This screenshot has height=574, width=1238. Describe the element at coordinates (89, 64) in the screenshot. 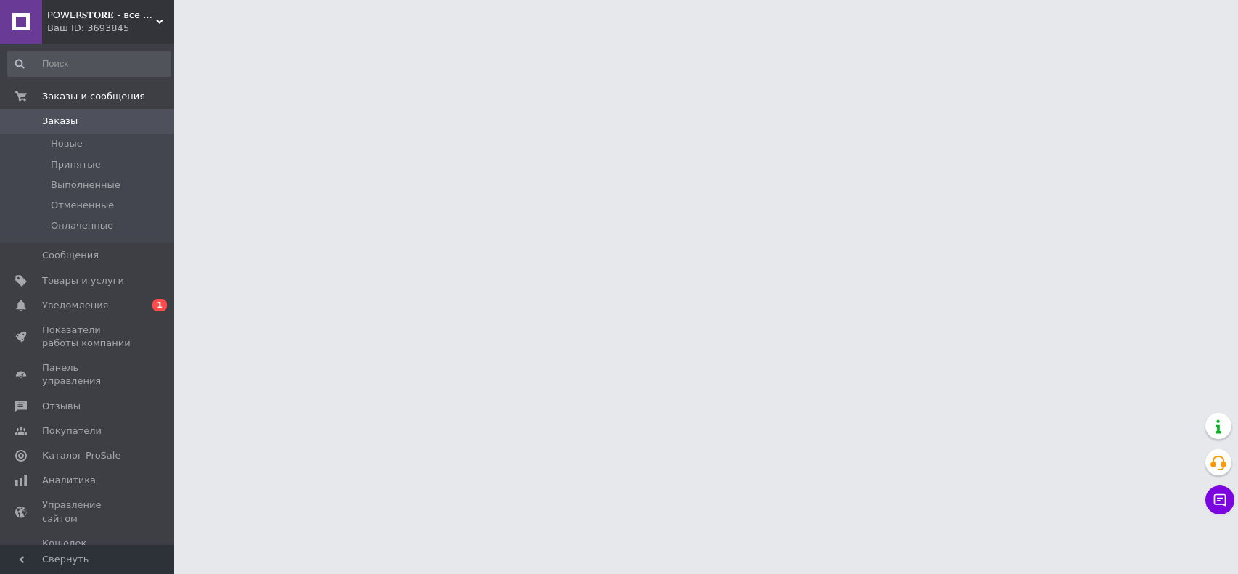

I see `input: Поиск` at that location.